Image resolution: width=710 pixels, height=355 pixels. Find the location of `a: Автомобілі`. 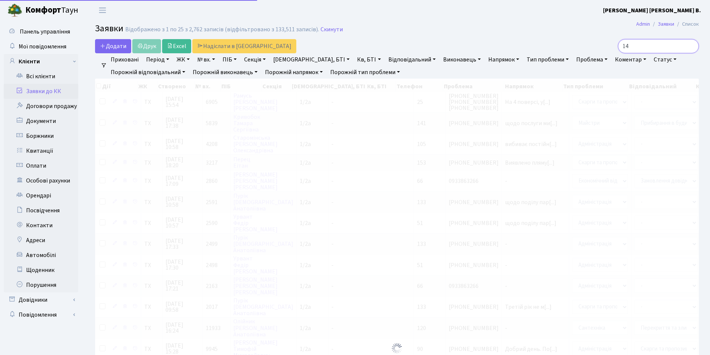

a: Автомобілі is located at coordinates (41, 255).